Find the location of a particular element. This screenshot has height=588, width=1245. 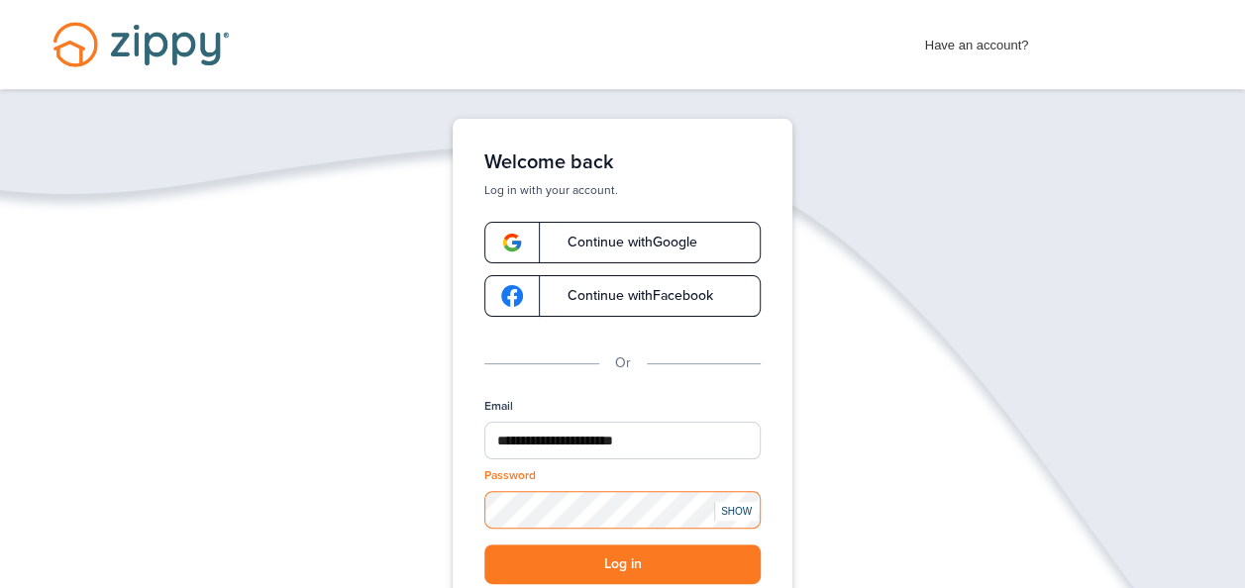

label: Email is located at coordinates (498, 406).